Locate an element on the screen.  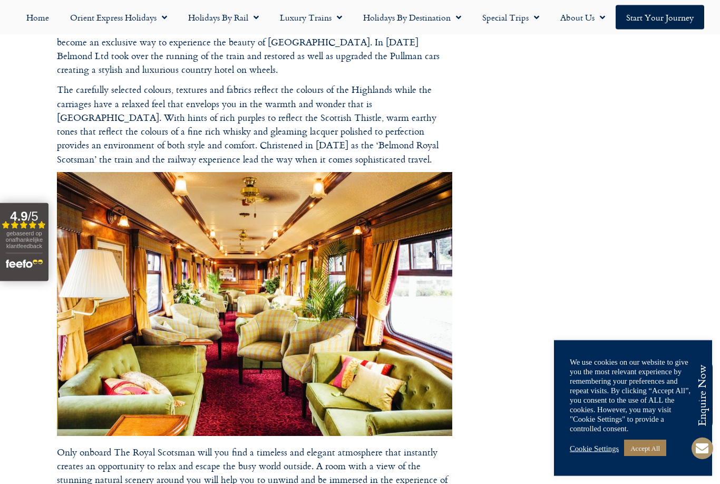
a: Luxury Trains is located at coordinates (311, 17).